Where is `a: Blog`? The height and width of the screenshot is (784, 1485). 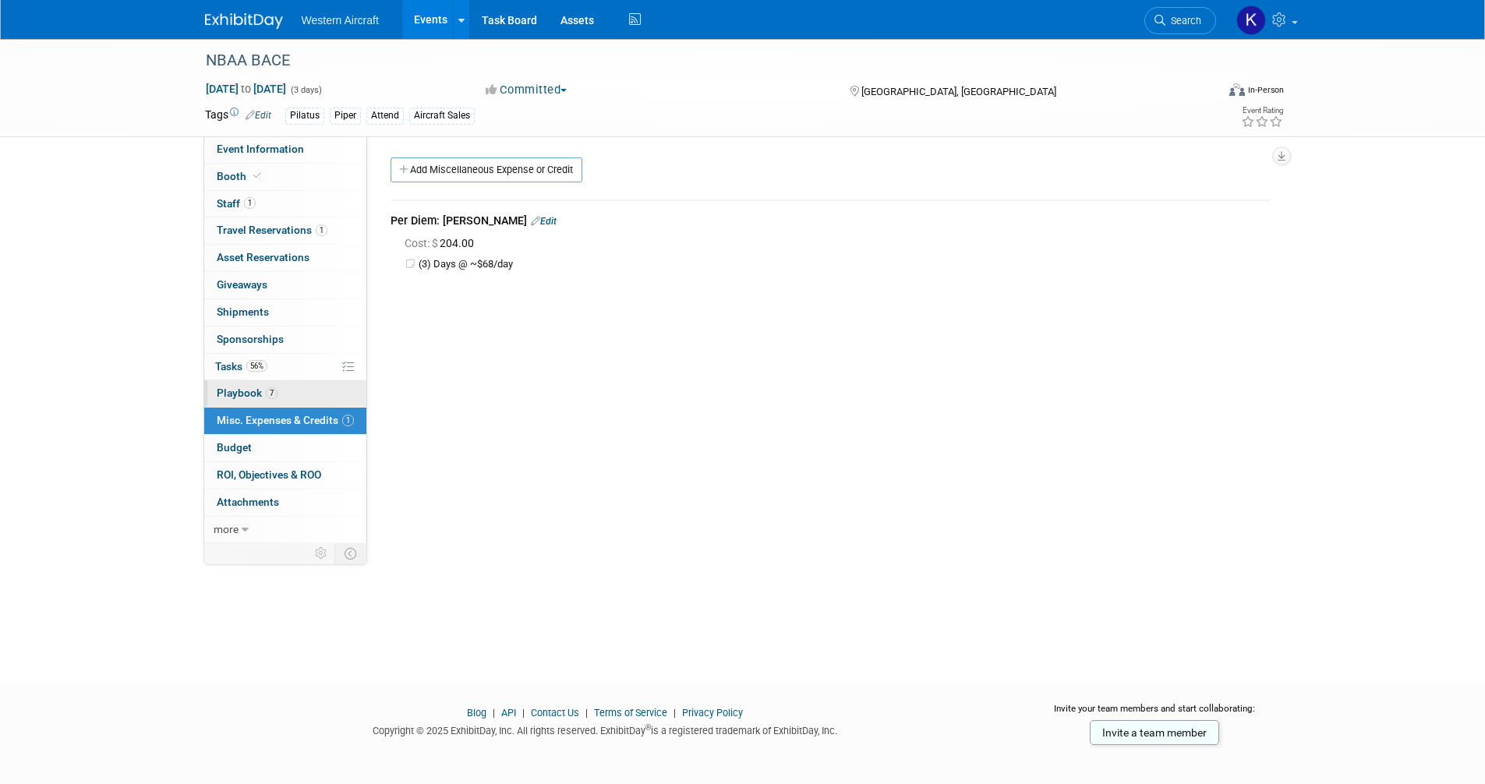
a: Blog is located at coordinates (476, 713).